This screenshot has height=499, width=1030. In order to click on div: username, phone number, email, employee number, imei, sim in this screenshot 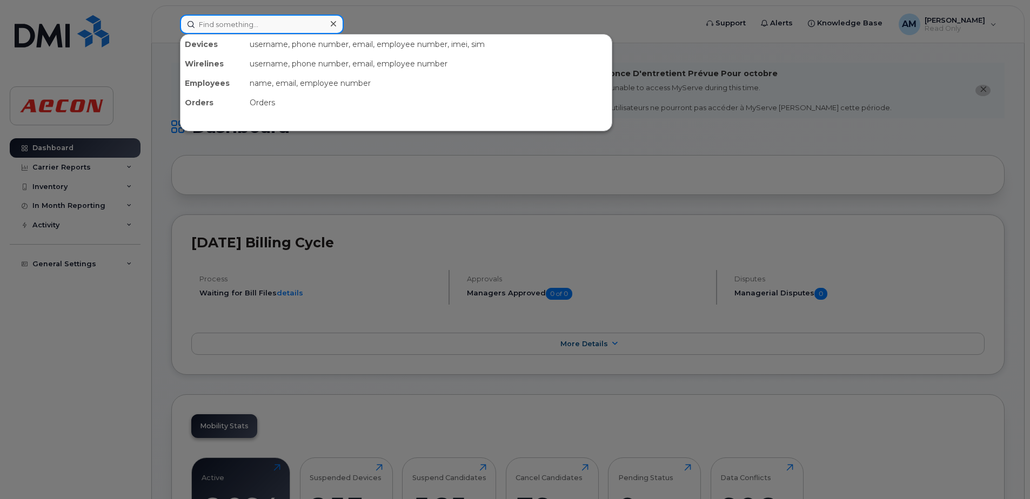, I will do `click(429, 44)`.